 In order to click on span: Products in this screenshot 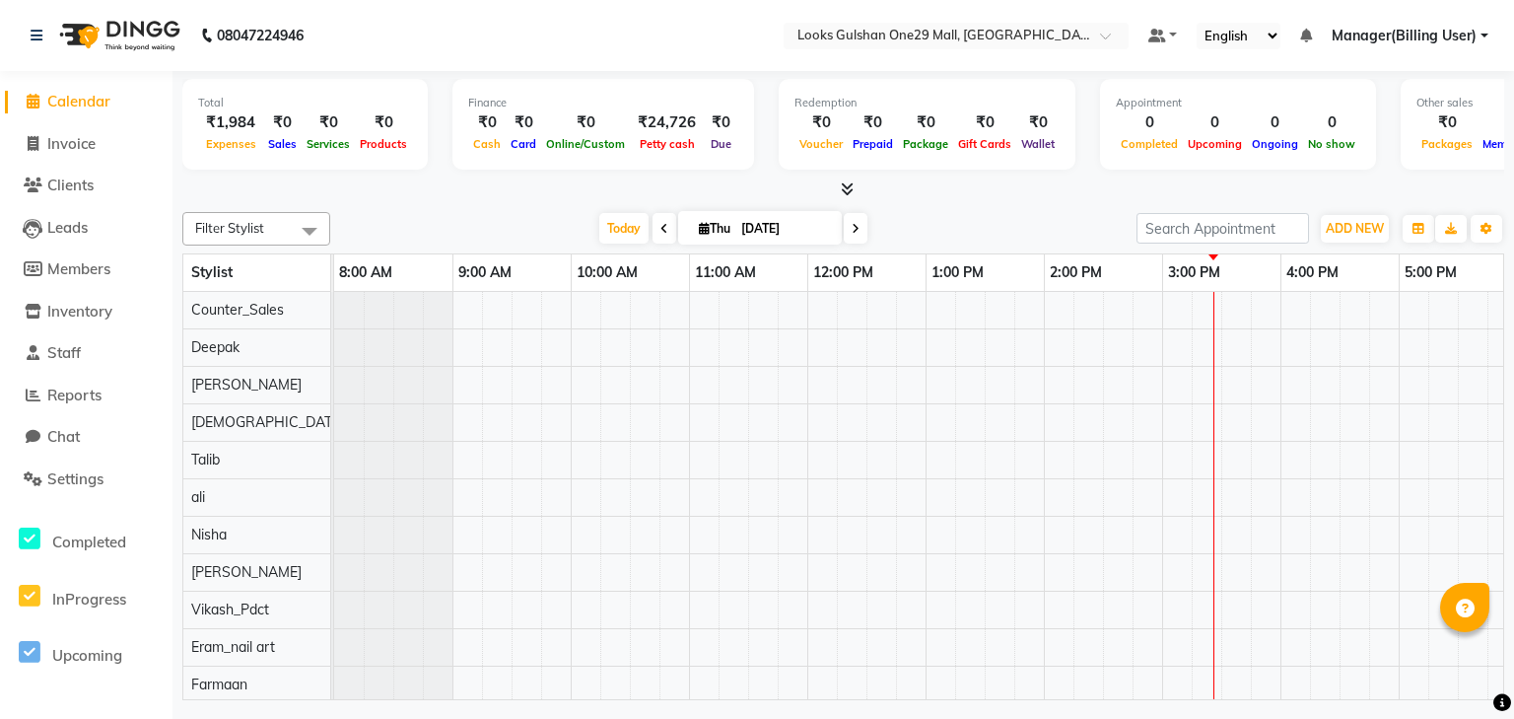, I will do `click(384, 144)`.